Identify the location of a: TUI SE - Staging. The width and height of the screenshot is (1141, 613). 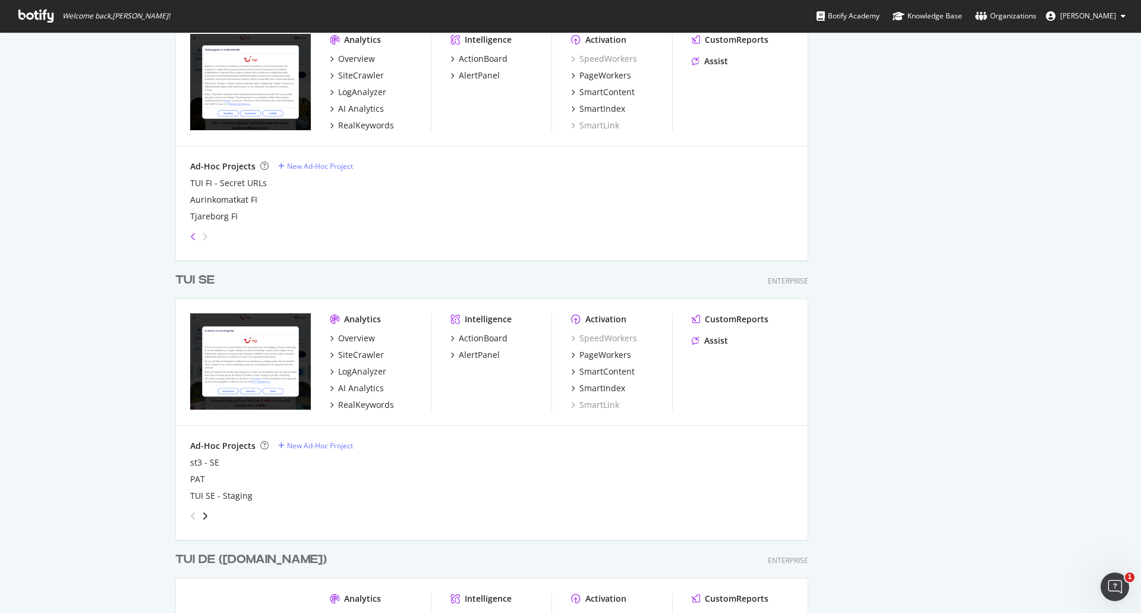
(221, 495).